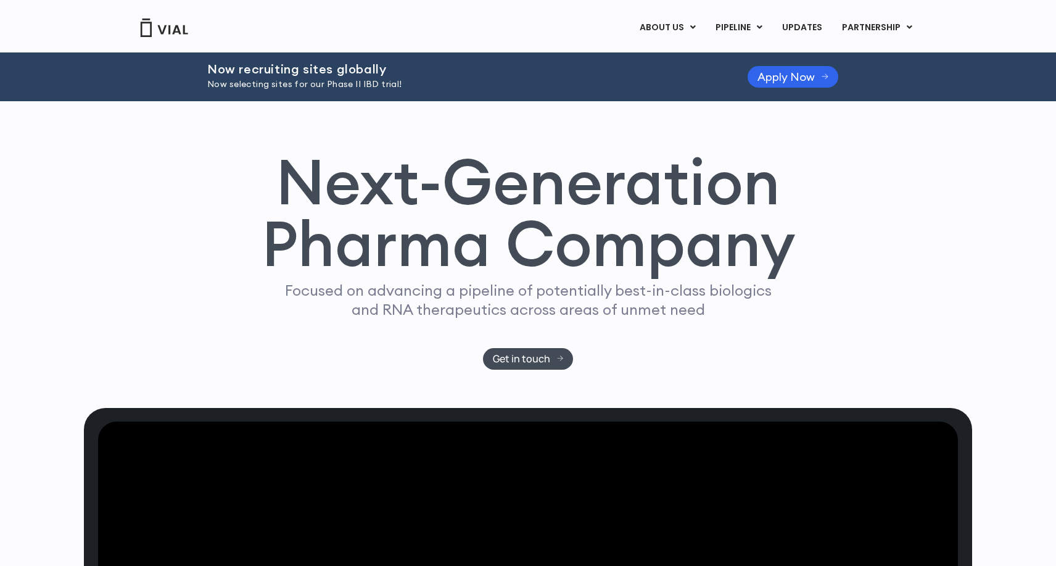  I want to click on p: Now selecting sites for our Phase II IBD trial!, so click(462, 85).